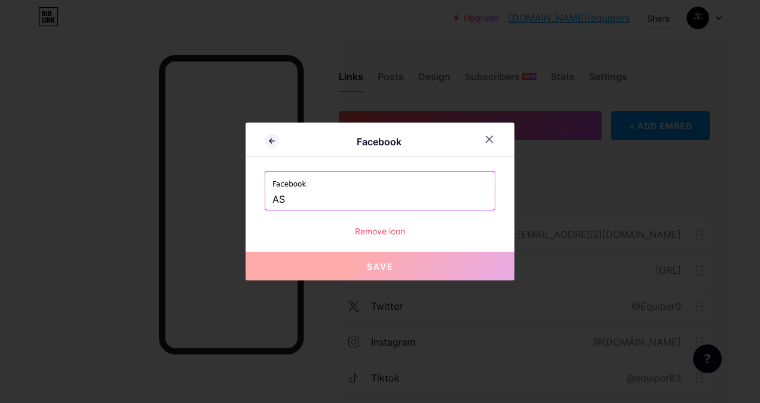 This screenshot has height=403, width=760. Describe the element at coordinates (380, 231) in the screenshot. I see `div: Remove icon` at that location.